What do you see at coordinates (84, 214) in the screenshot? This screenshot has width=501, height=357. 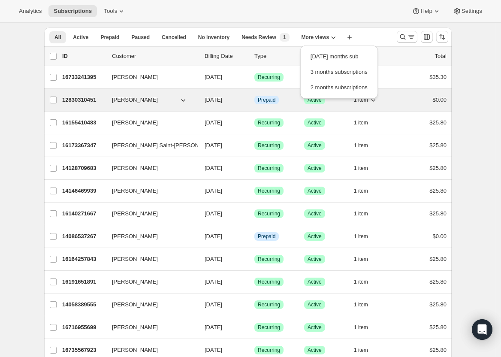 I see `p: 16140271667` at bounding box center [84, 214].